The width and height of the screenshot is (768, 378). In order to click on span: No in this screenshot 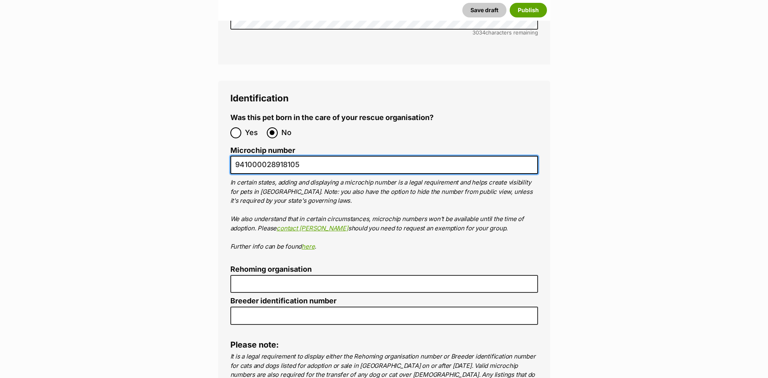, I will do `click(290, 132)`.